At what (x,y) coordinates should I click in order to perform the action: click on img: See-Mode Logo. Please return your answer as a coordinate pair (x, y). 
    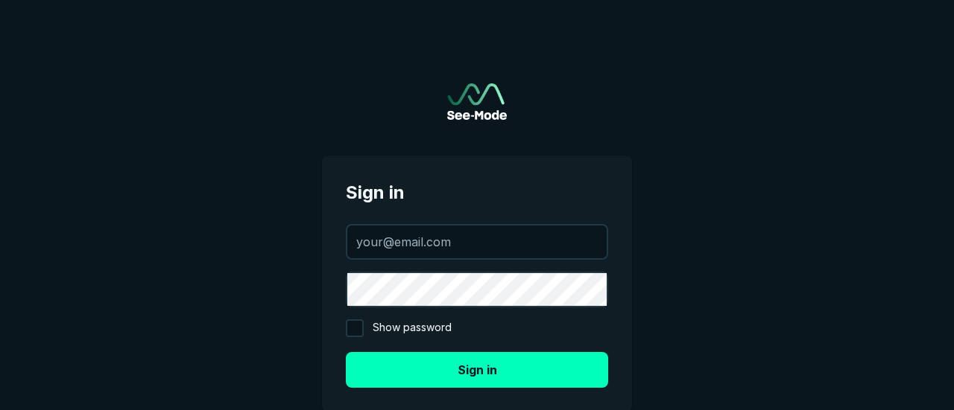
    Looking at the image, I should click on (477, 101).